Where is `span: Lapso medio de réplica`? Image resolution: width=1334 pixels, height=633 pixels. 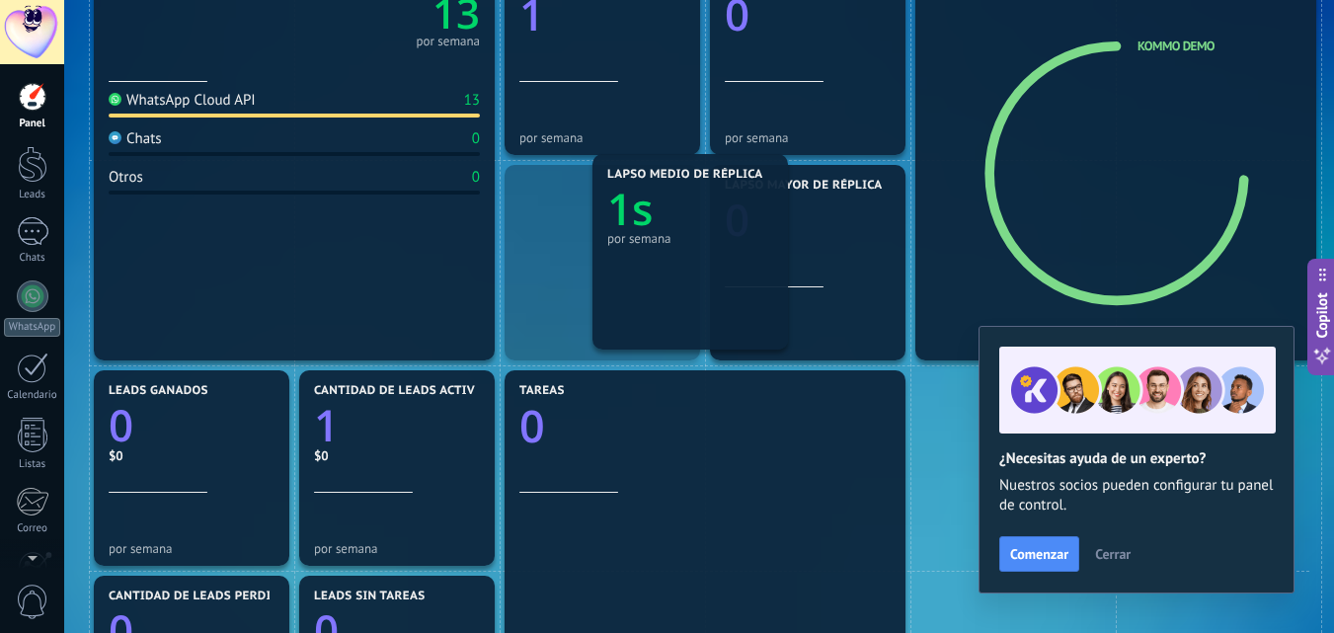 span: Lapso medio de réplica is located at coordinates (686, 175).